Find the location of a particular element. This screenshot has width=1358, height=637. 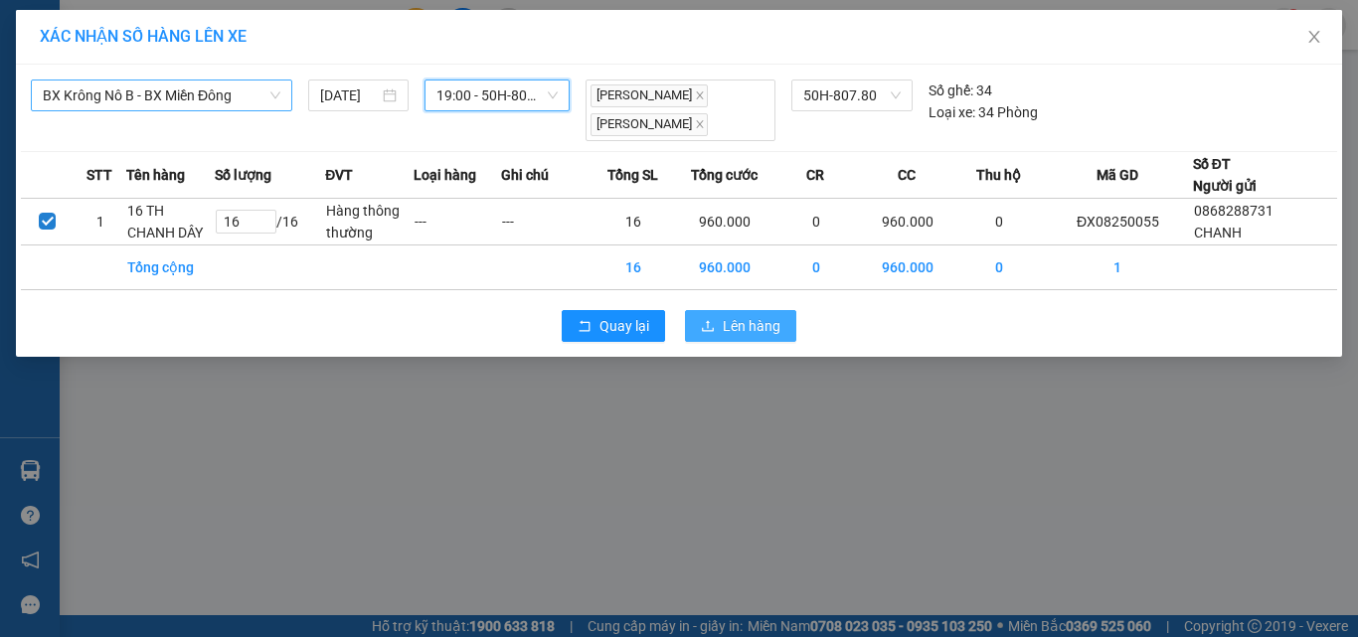

td: 16 TH CHANH DÂY is located at coordinates (170, 221).